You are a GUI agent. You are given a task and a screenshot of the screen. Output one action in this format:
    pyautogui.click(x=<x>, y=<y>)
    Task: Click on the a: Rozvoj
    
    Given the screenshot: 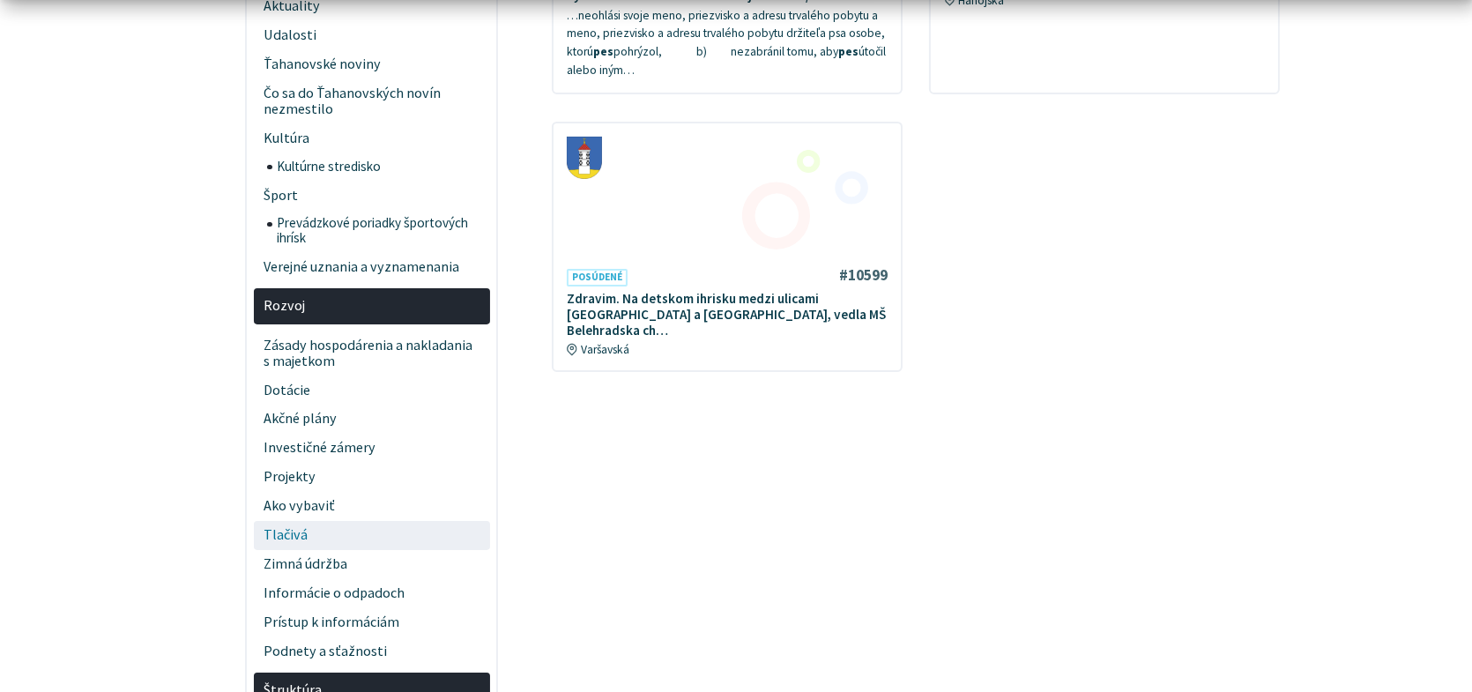 What is the action you would take?
    pyautogui.click(x=372, y=306)
    